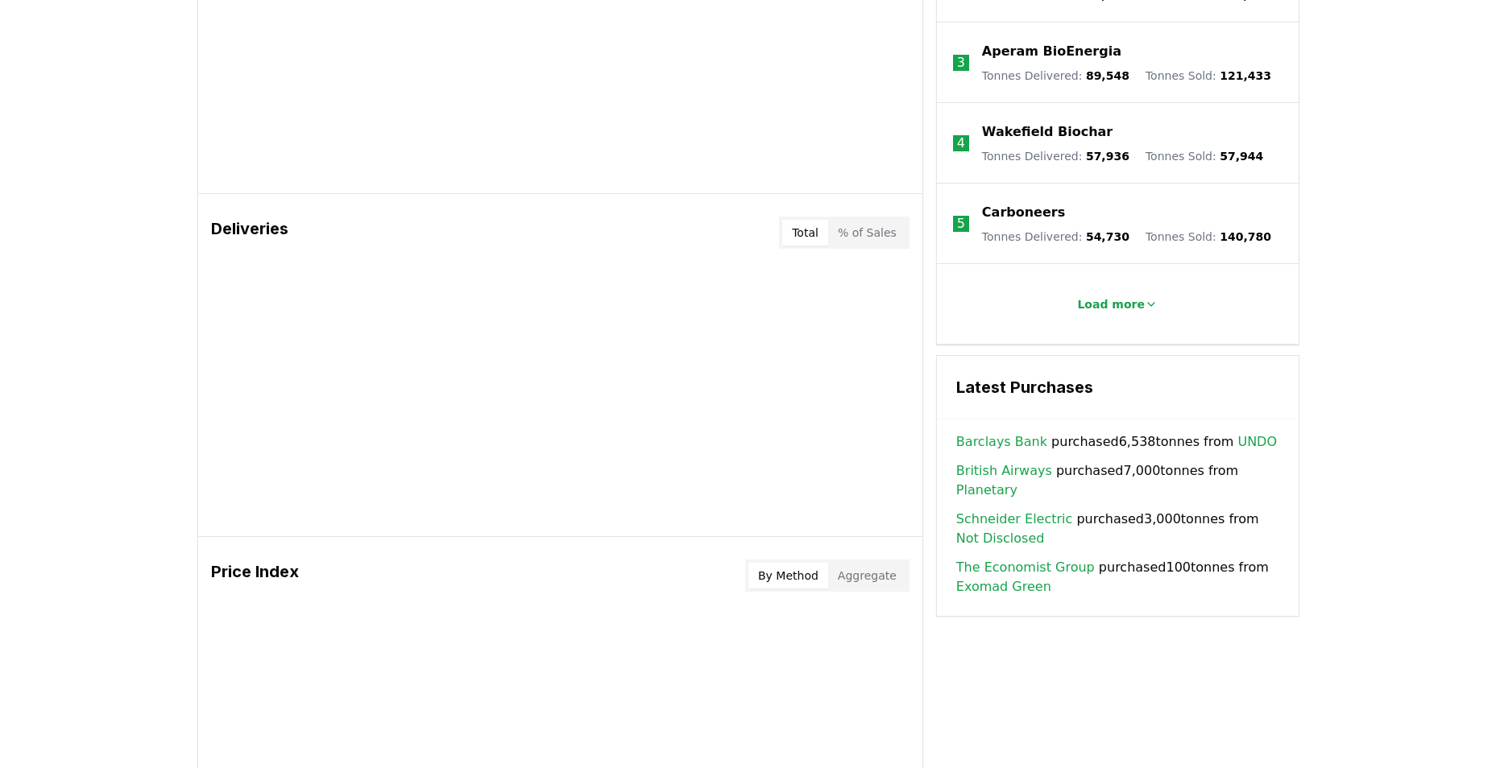  What do you see at coordinates (1001, 442) in the screenshot?
I see `a: Barclays Bank` at bounding box center [1001, 442].